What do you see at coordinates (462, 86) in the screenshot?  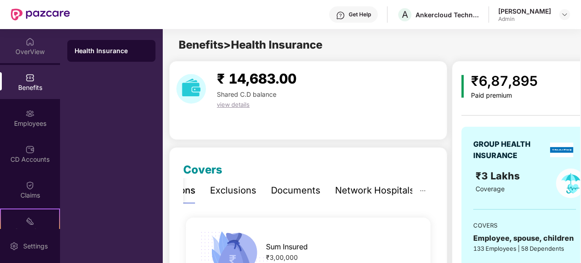 I see `img: icon` at bounding box center [462, 86].